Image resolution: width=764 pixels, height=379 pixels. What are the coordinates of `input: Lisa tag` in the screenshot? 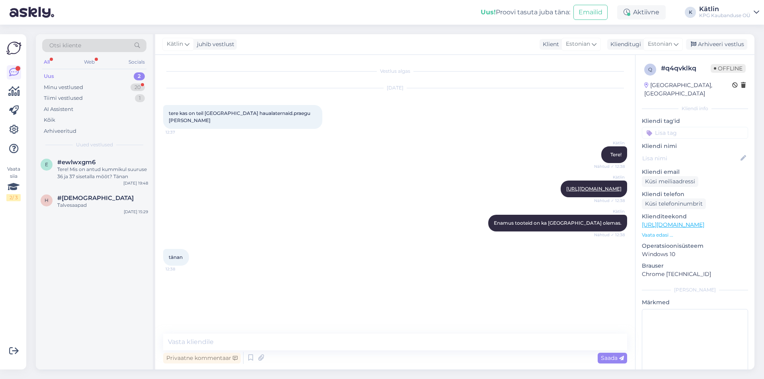 It's located at (695, 133).